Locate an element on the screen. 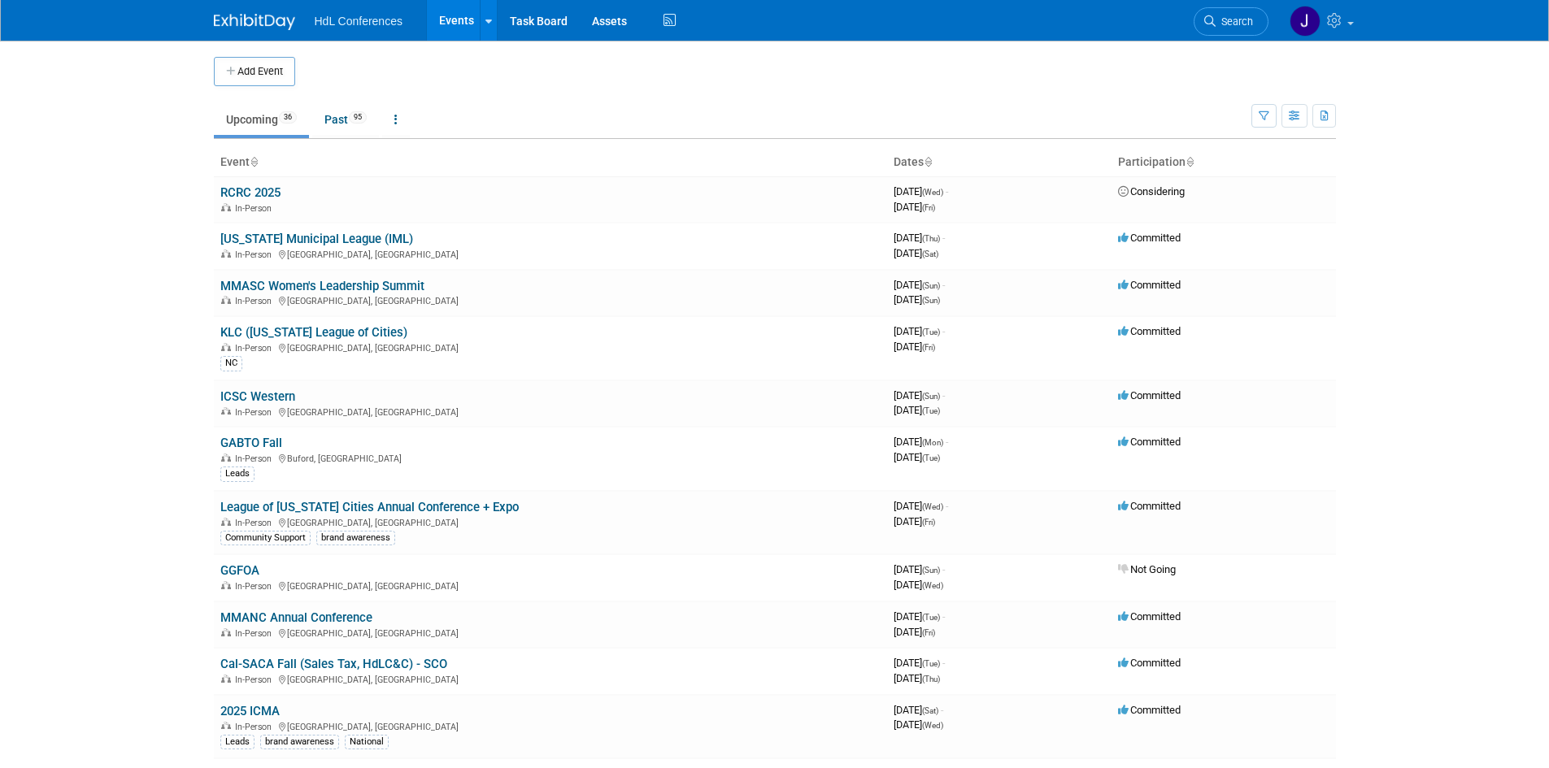 The height and width of the screenshot is (768, 1549). a: GABTO Fall is located at coordinates (251, 443).